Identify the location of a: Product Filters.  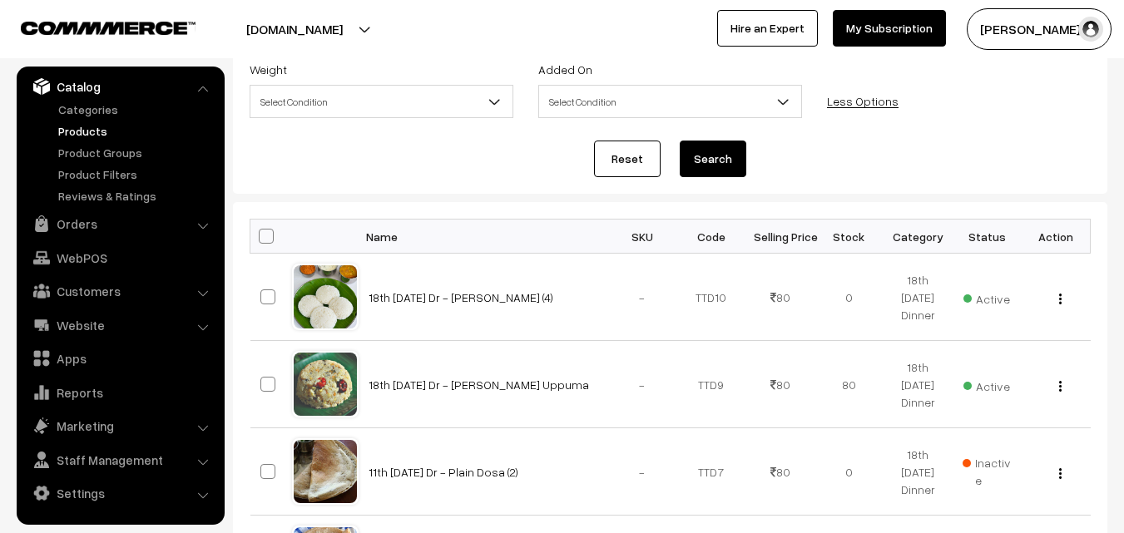
(136, 174).